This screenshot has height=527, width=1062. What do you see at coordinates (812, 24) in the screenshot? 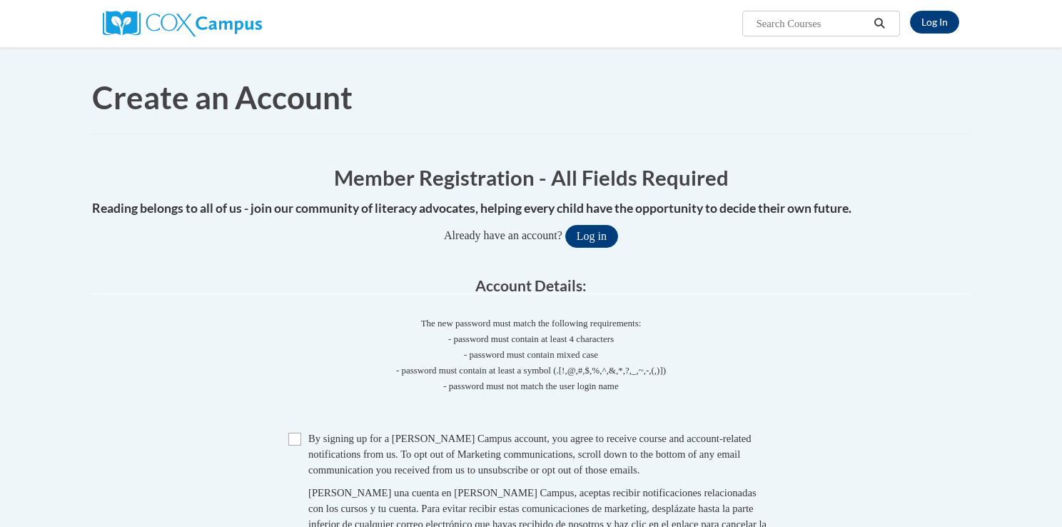
I see `input: Search Courses` at bounding box center [812, 24].